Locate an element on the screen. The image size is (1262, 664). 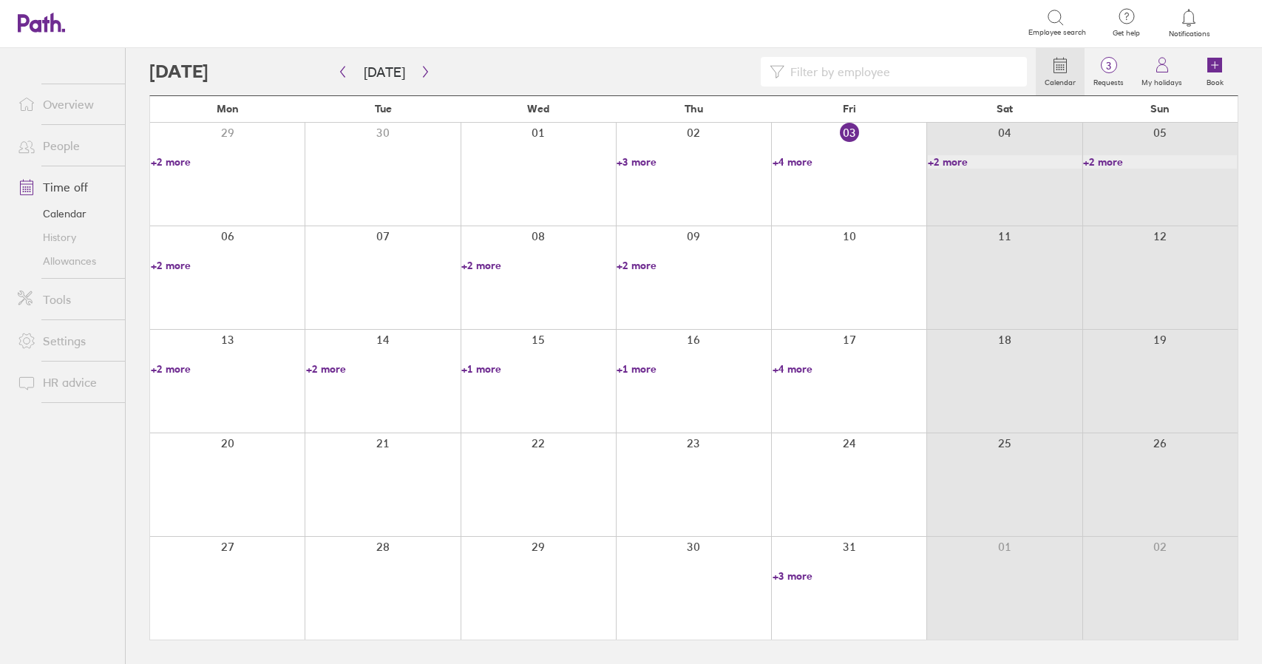
a: Book is located at coordinates (1215, 72).